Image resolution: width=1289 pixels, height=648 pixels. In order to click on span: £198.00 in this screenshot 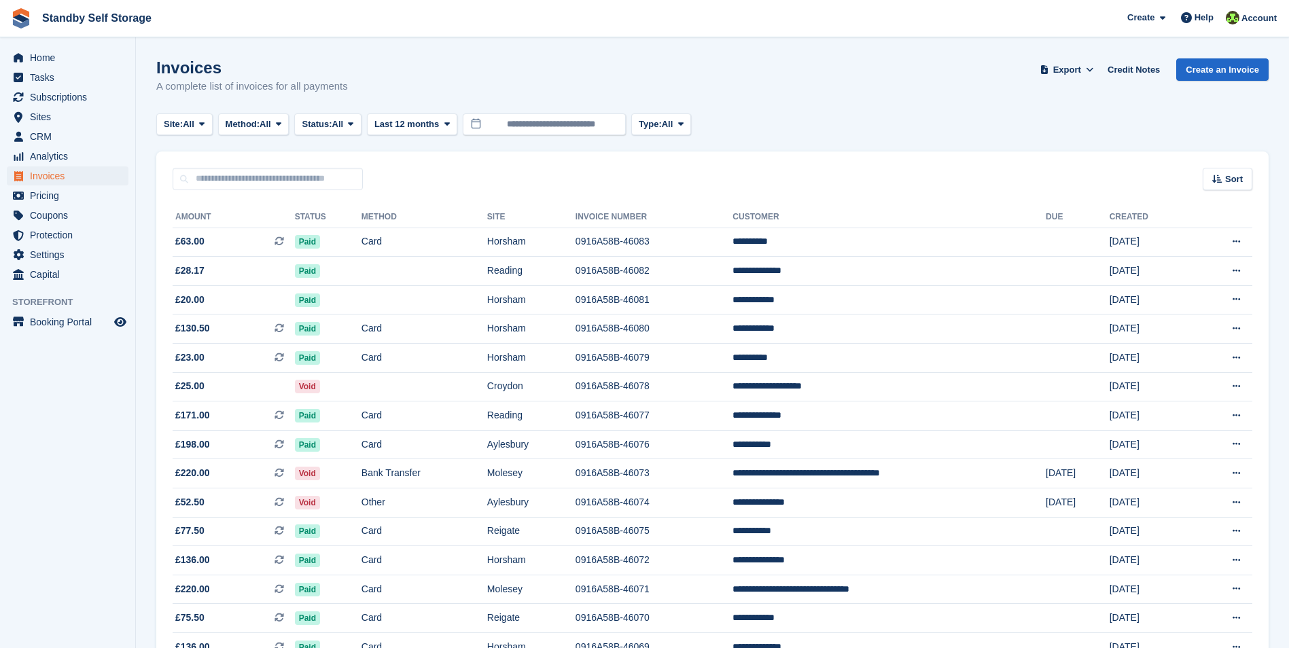, I will do `click(192, 444)`.